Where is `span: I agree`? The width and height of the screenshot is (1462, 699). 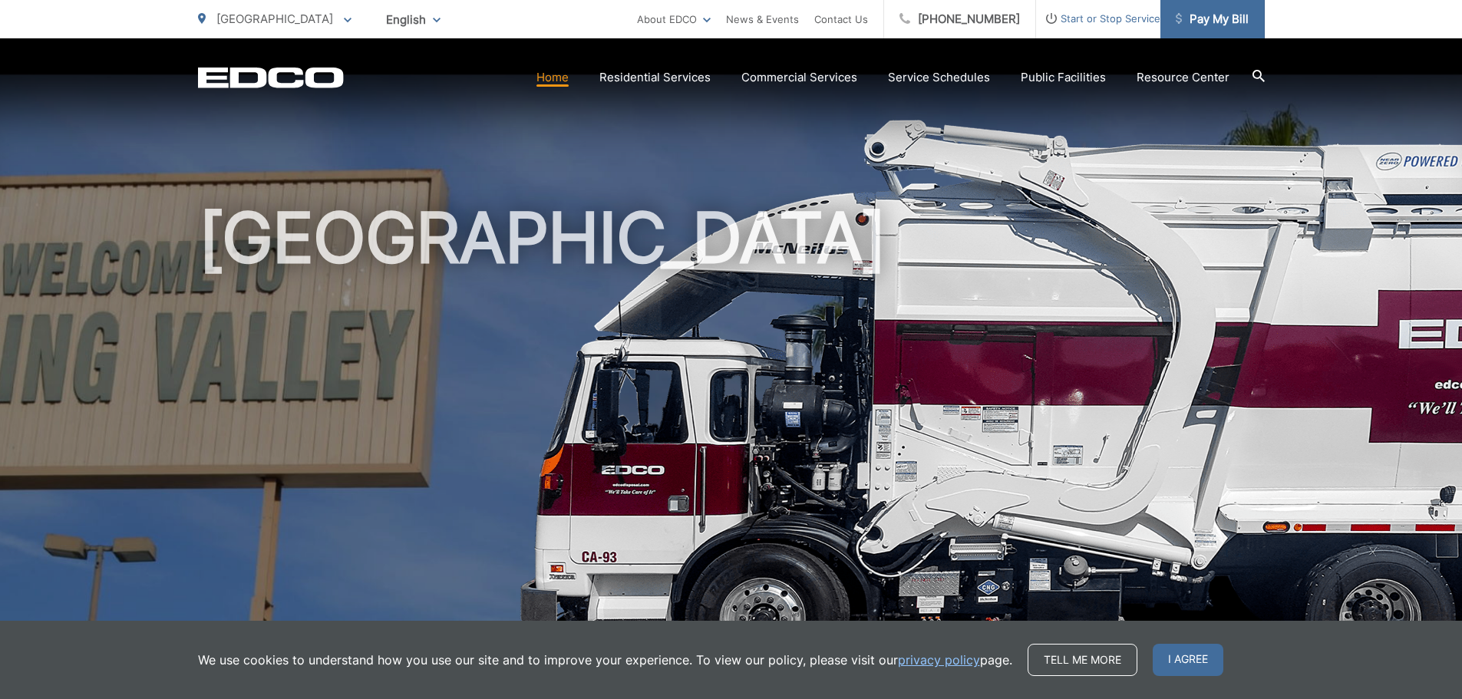
span: I agree is located at coordinates (1188, 660).